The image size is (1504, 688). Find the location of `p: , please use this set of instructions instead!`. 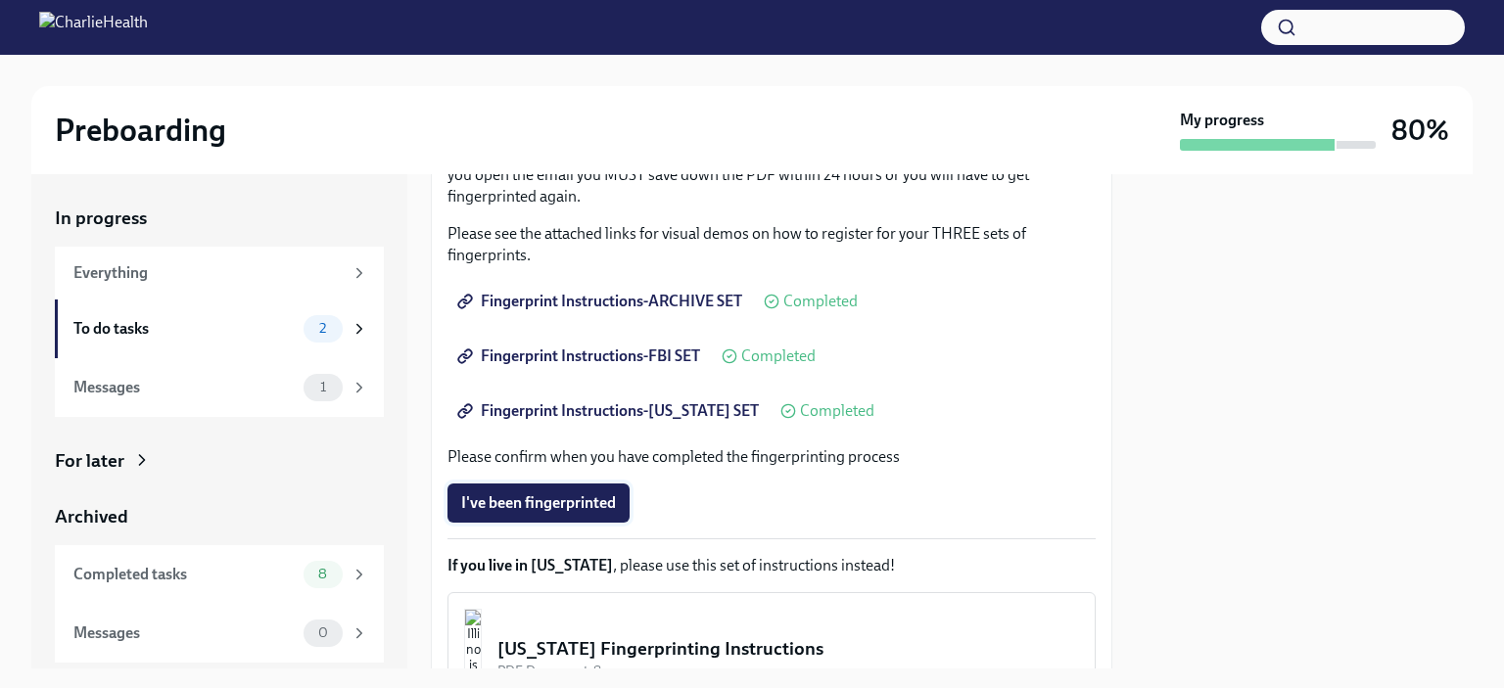

p: , please use this set of instructions instead! is located at coordinates (771, 566).